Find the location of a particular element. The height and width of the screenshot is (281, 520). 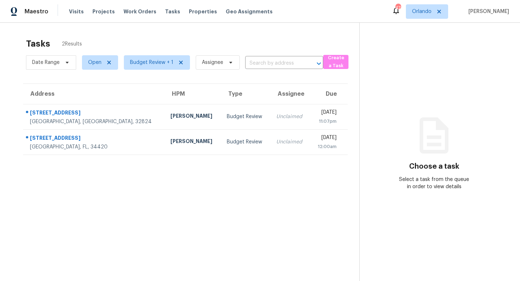

span: Geo Assignments is located at coordinates (249, 12).